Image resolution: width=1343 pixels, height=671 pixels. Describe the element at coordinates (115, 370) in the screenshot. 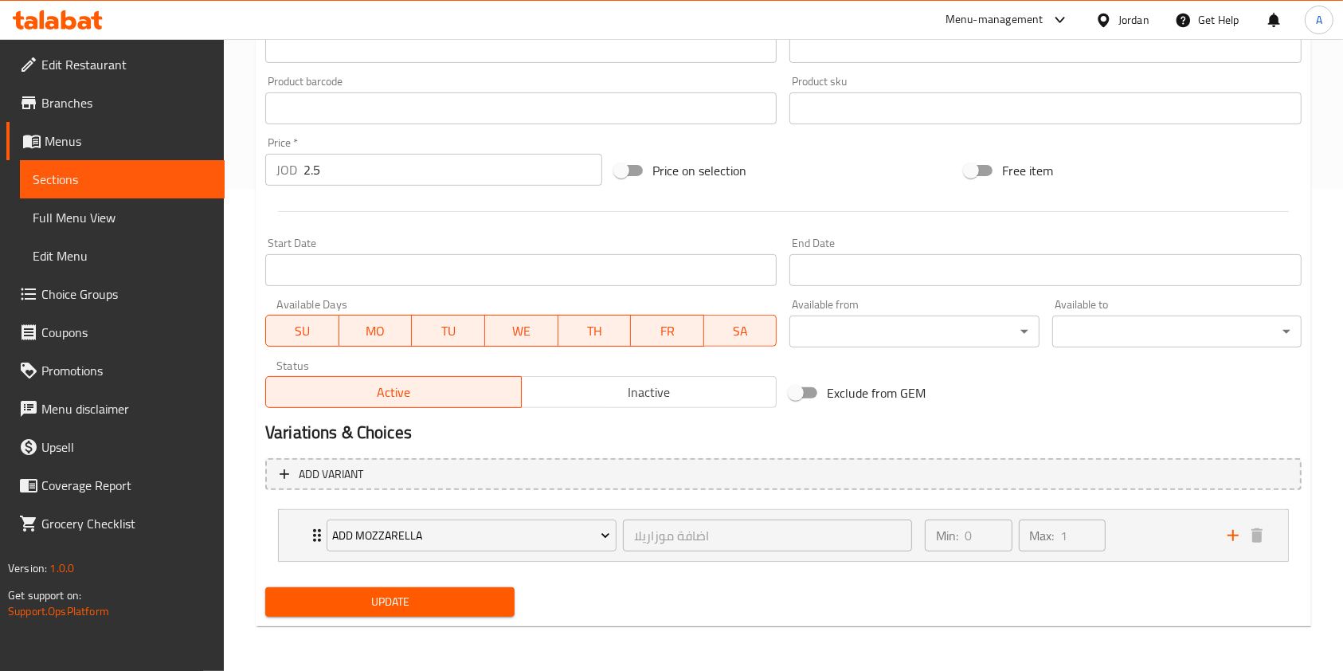

I see `a: Promotions` at that location.